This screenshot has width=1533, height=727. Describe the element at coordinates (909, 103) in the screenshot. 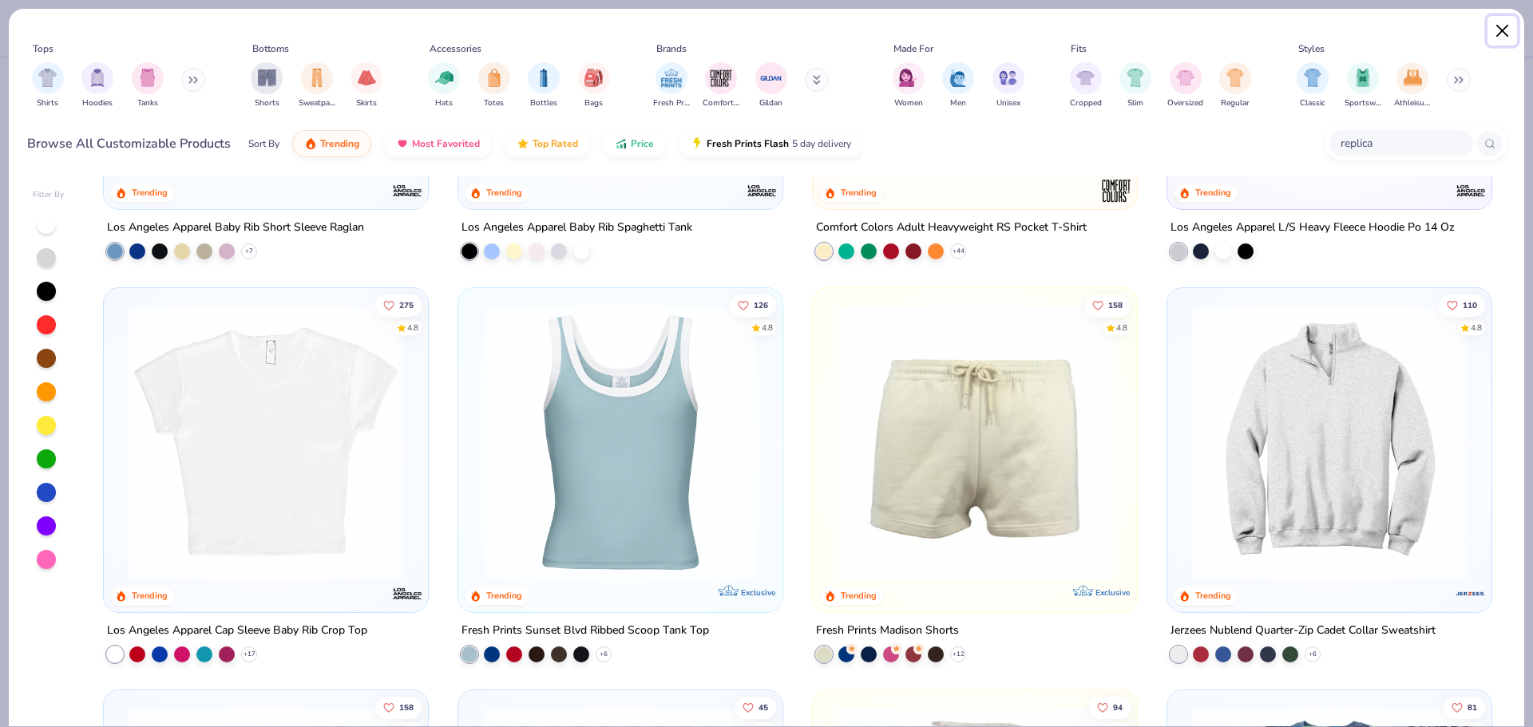

I see `span: Women` at that location.